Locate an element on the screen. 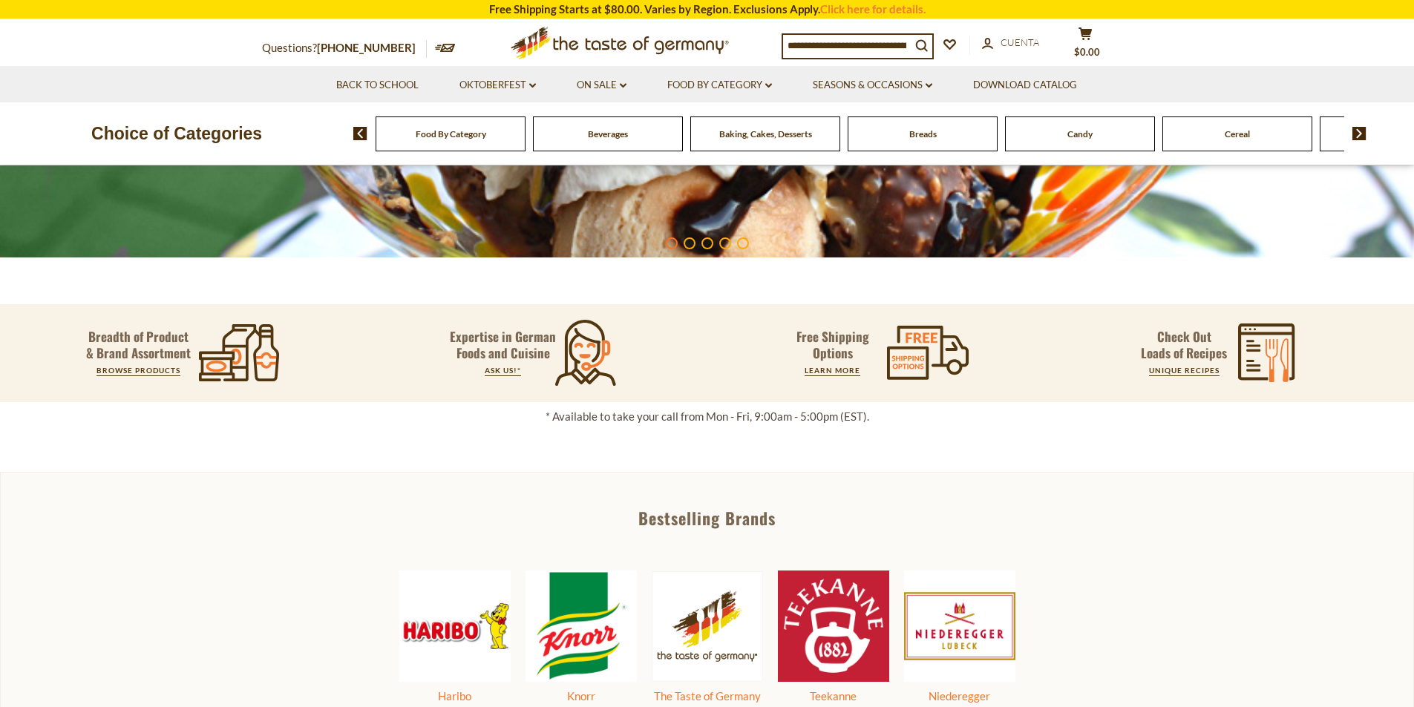  div: The Taste of Germany is located at coordinates (707, 696).